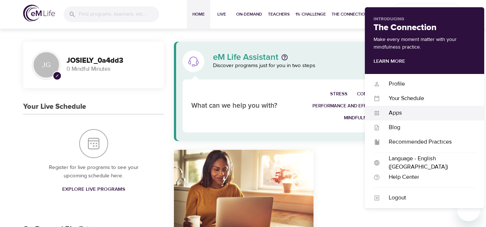  What do you see at coordinates (94, 189) in the screenshot?
I see `a: Explore Live Programs` at bounding box center [94, 189].